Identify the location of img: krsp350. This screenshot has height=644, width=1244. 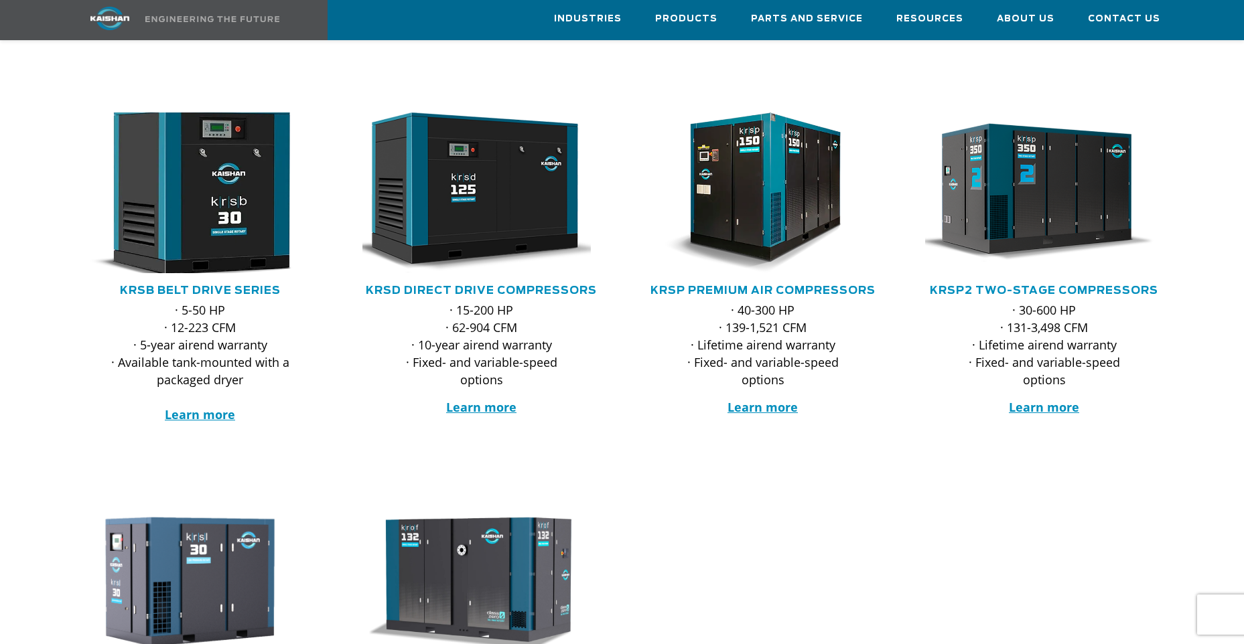
(1034, 193).